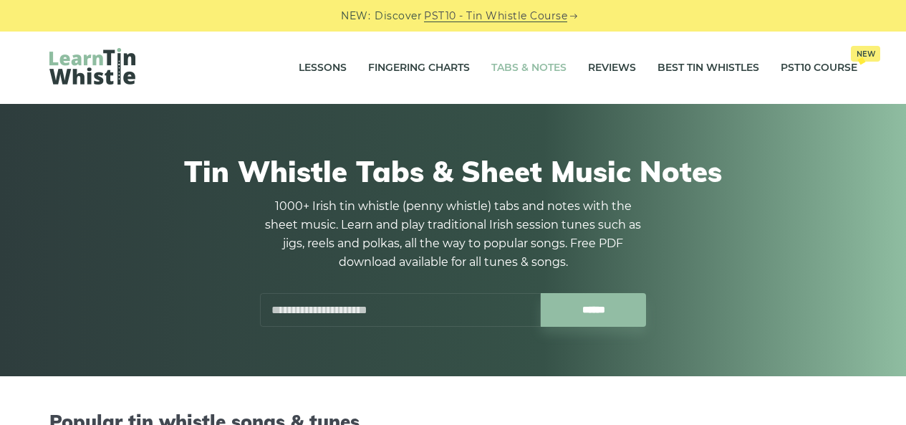 The width and height of the screenshot is (906, 425). I want to click on img: LearnTinWhistle.com, so click(92, 66).